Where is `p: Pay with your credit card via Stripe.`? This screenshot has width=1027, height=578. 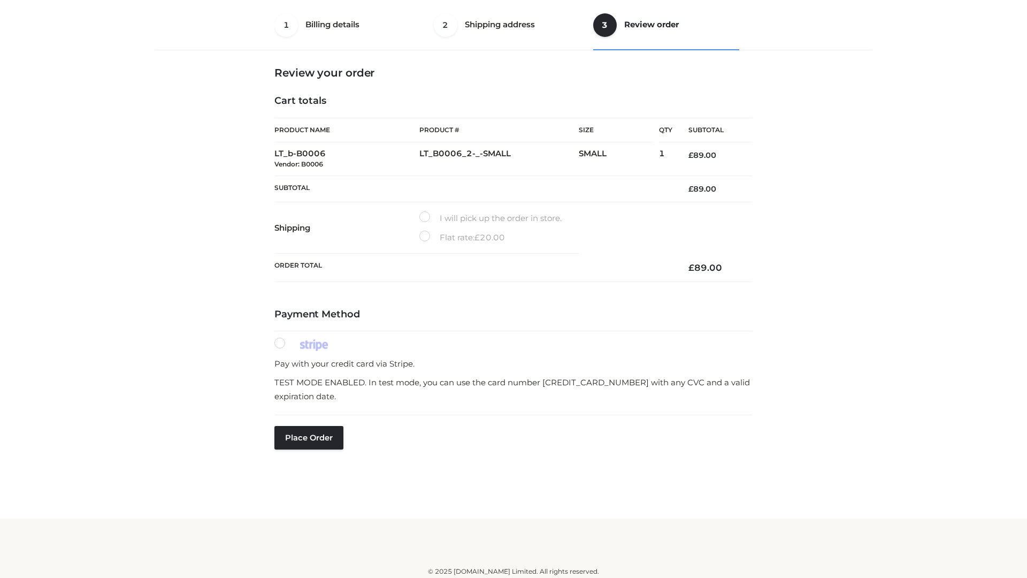
p: Pay with your credit card via Stripe. is located at coordinates (513, 364).